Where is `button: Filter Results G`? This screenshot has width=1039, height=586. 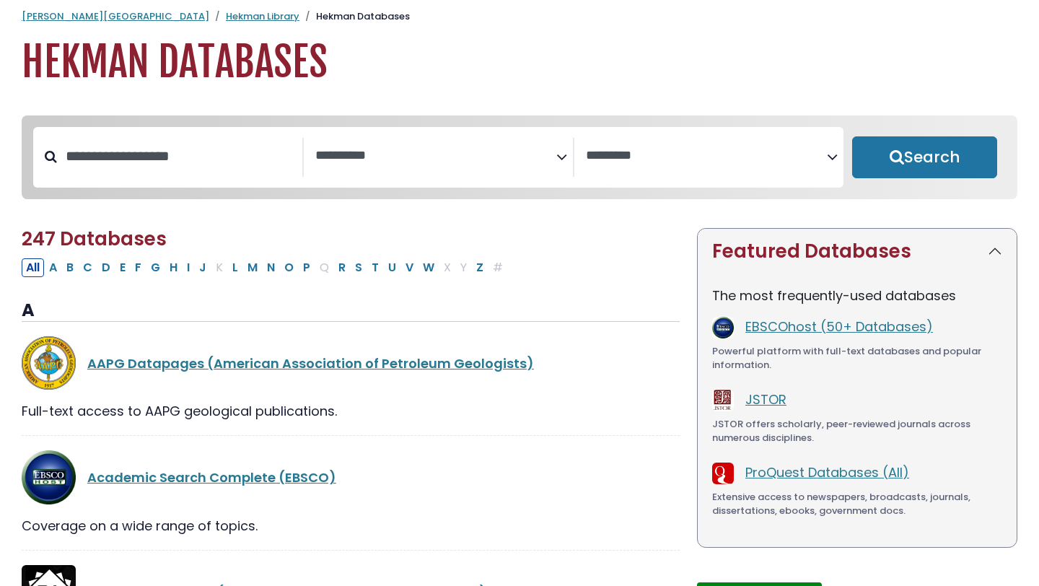
button: Filter Results G is located at coordinates (155, 268).